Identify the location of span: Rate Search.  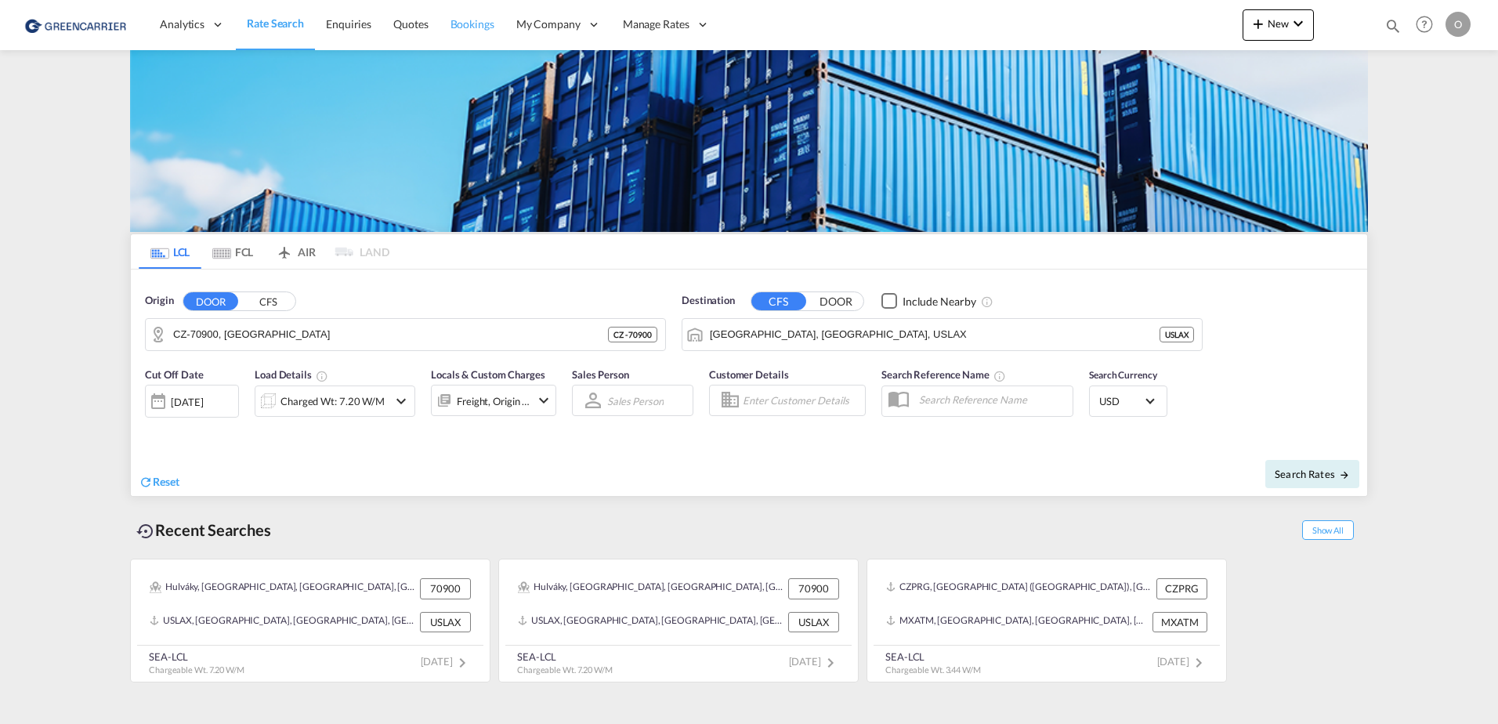
(275, 23).